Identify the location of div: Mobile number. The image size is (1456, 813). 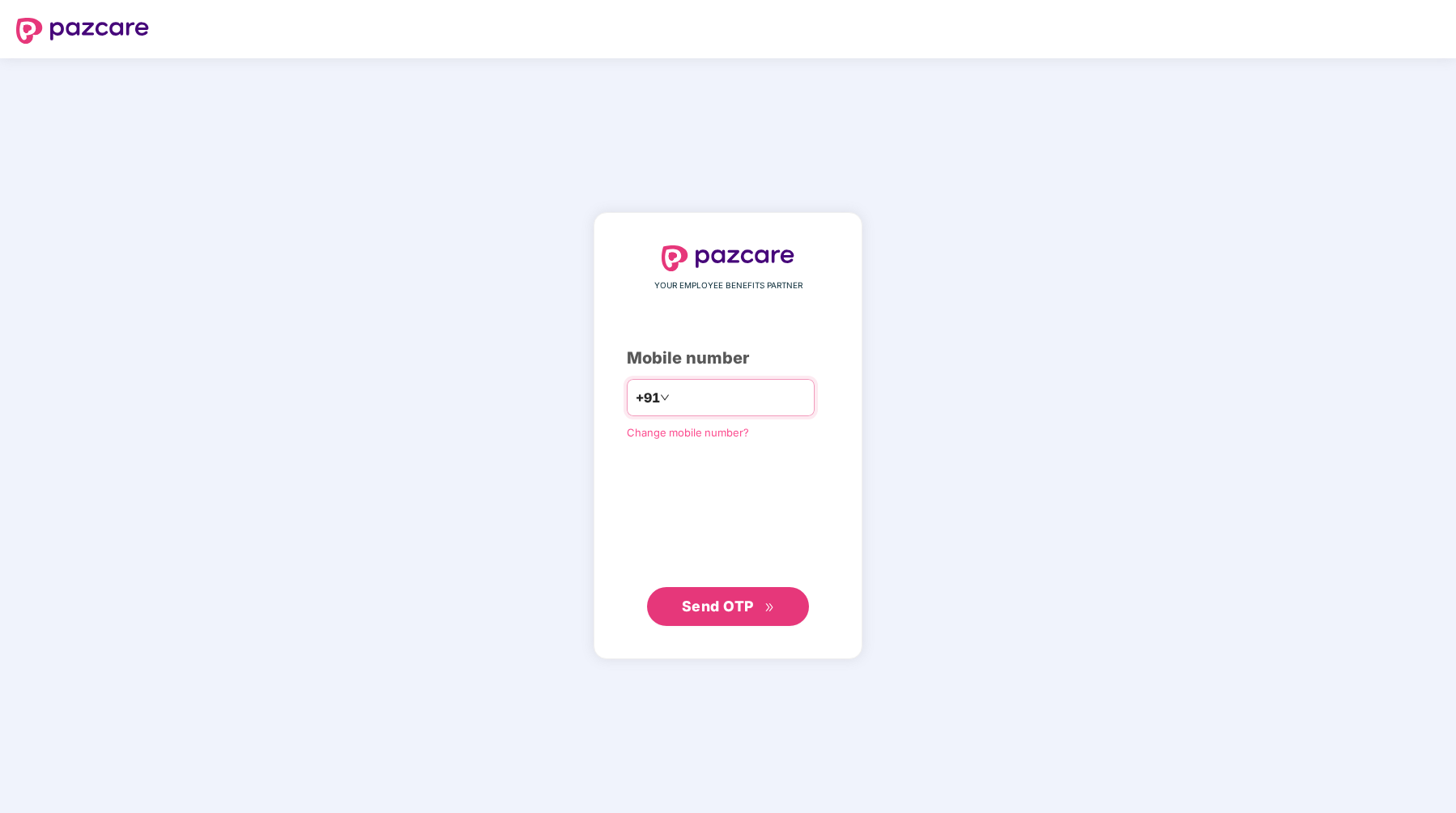
(728, 357).